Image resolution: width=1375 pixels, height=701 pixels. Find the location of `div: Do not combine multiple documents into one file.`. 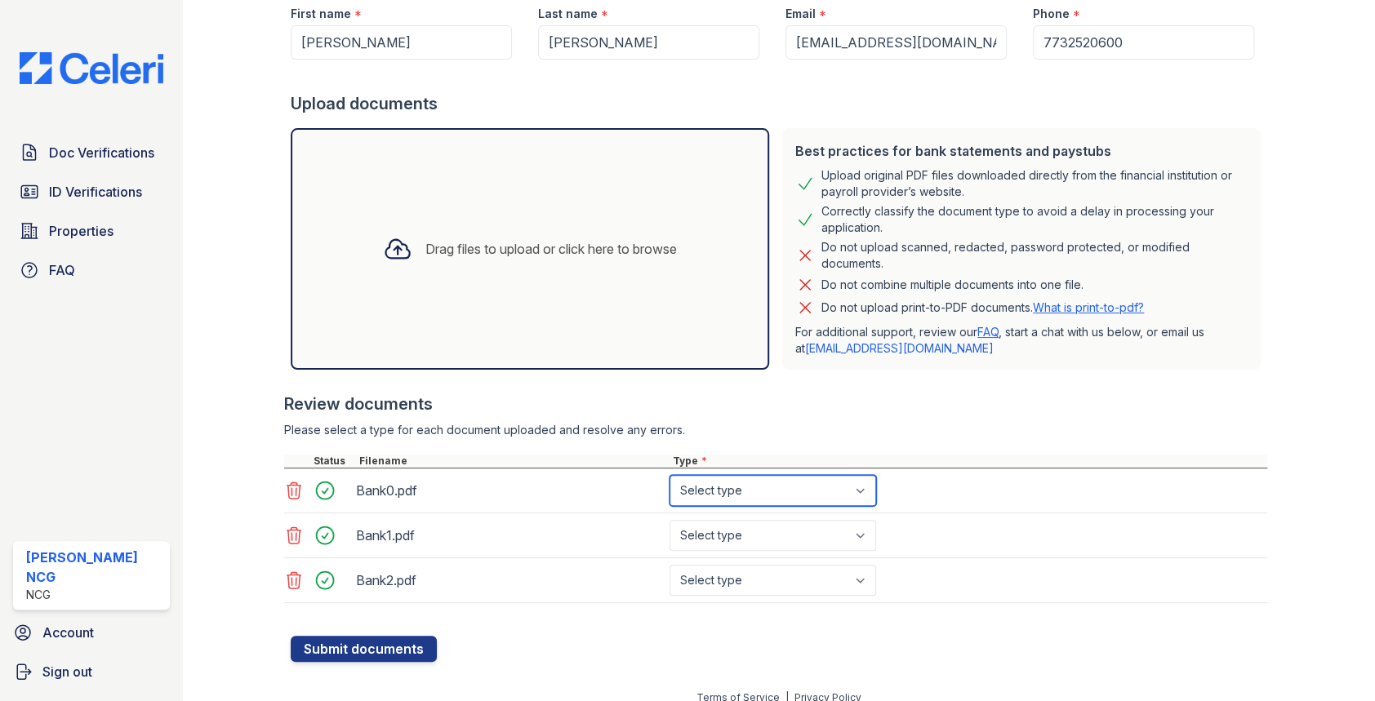

div: Do not combine multiple documents into one file. is located at coordinates (952, 285).